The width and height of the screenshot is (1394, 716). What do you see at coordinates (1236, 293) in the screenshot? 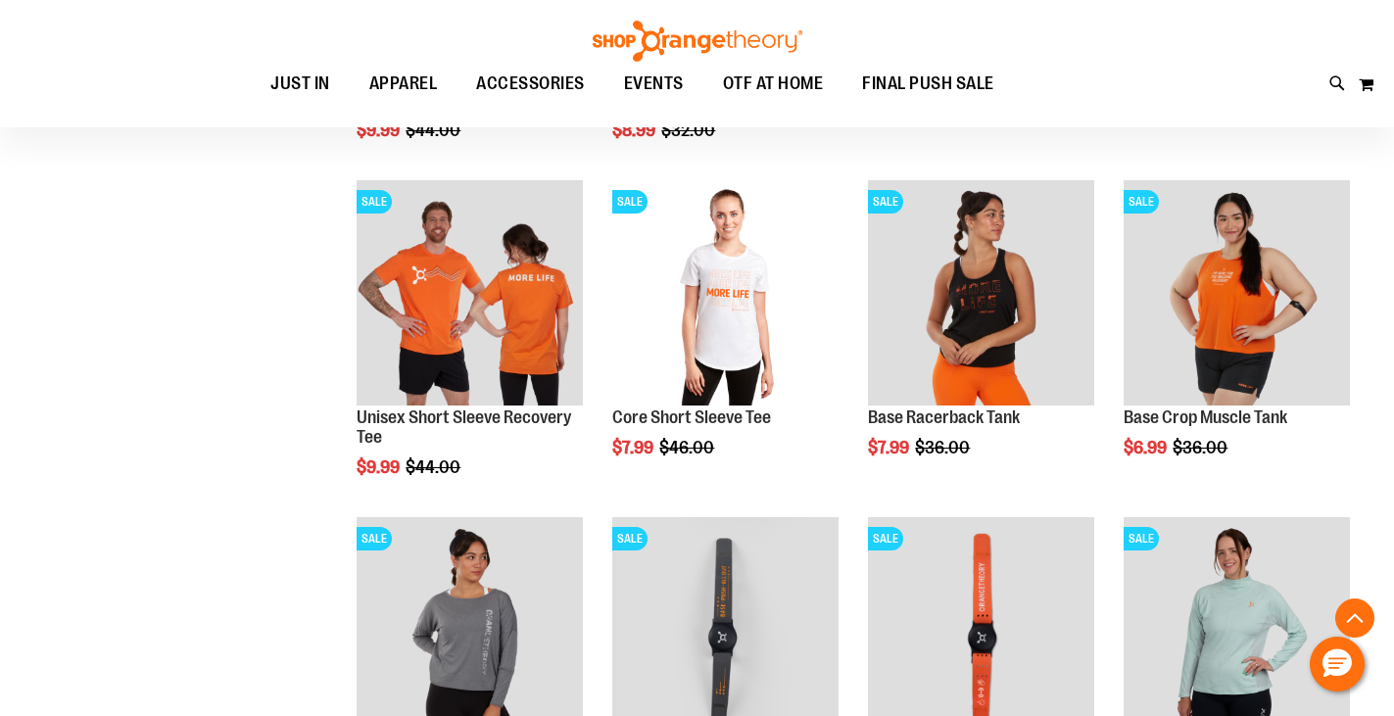
I see `img: Product image for Base Crop Muscle Tank` at bounding box center [1236, 293].